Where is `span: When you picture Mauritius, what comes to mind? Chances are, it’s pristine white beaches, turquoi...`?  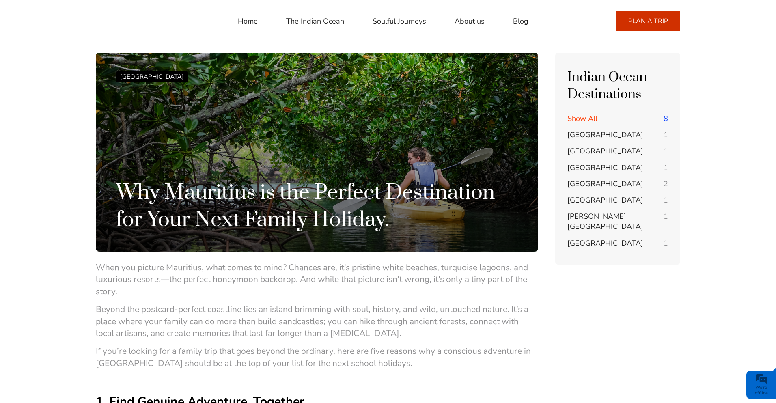
span: When you picture Mauritius, what comes to mind? Chances are, it’s pristine white beaches, turquoi... is located at coordinates (312, 279).